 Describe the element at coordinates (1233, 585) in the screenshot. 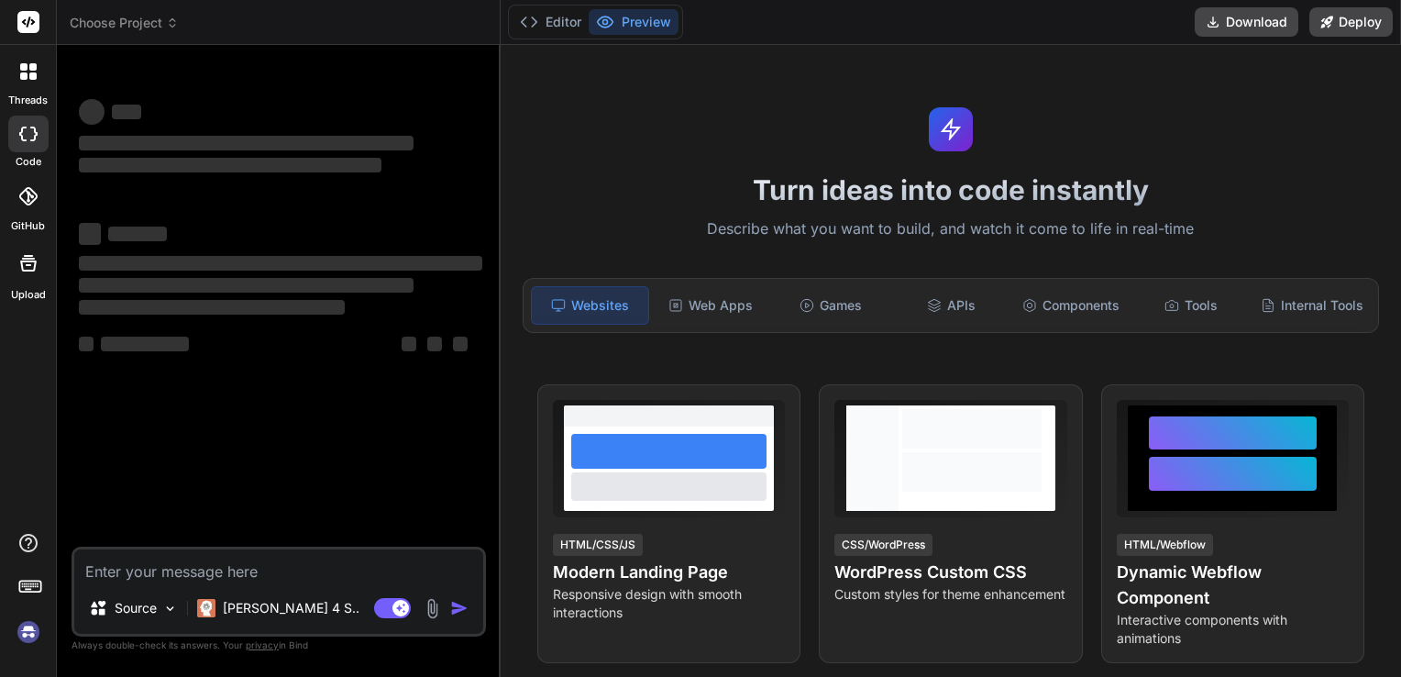

I see `h4: Dynamic Webflow Component` at that location.